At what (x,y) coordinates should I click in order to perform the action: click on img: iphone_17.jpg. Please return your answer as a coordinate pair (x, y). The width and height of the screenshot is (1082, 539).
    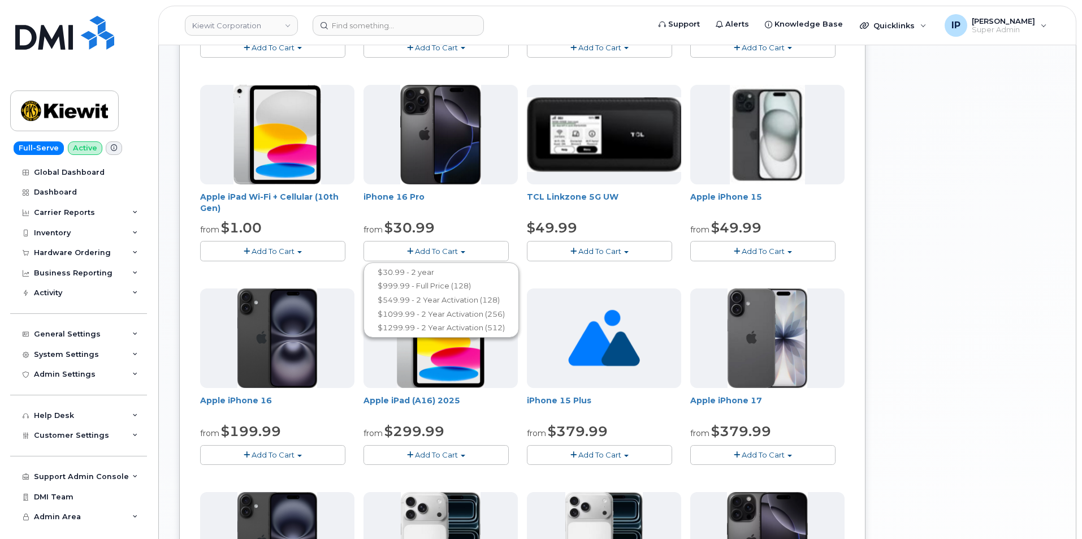
    Looking at the image, I should click on (767, 338).